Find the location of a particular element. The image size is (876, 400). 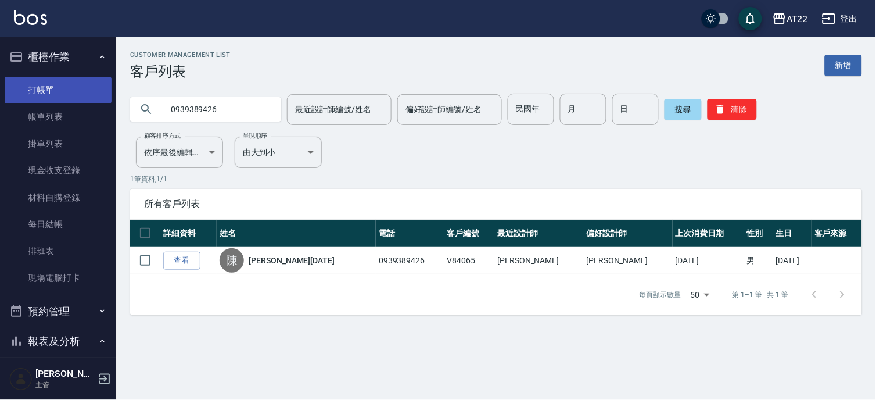

span: 所有客戶列表 is located at coordinates (496, 204).